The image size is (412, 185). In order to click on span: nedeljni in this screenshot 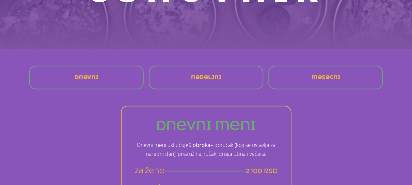, I will do `click(206, 77)`.